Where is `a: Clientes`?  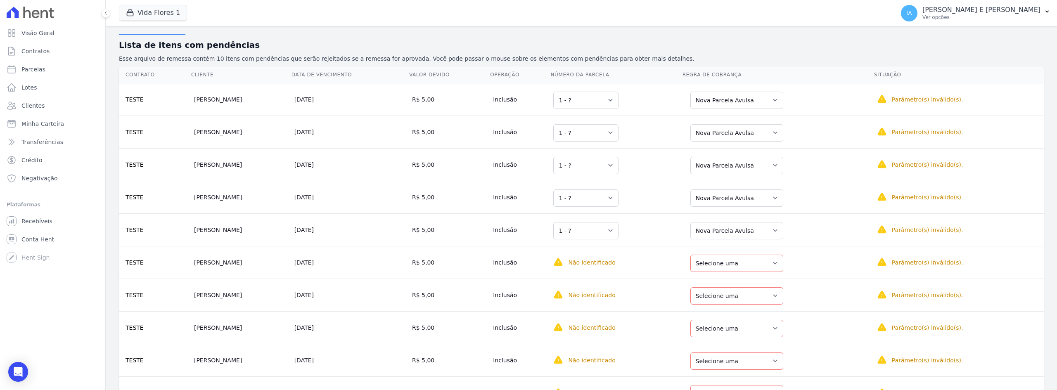 a: Clientes is located at coordinates (52, 106).